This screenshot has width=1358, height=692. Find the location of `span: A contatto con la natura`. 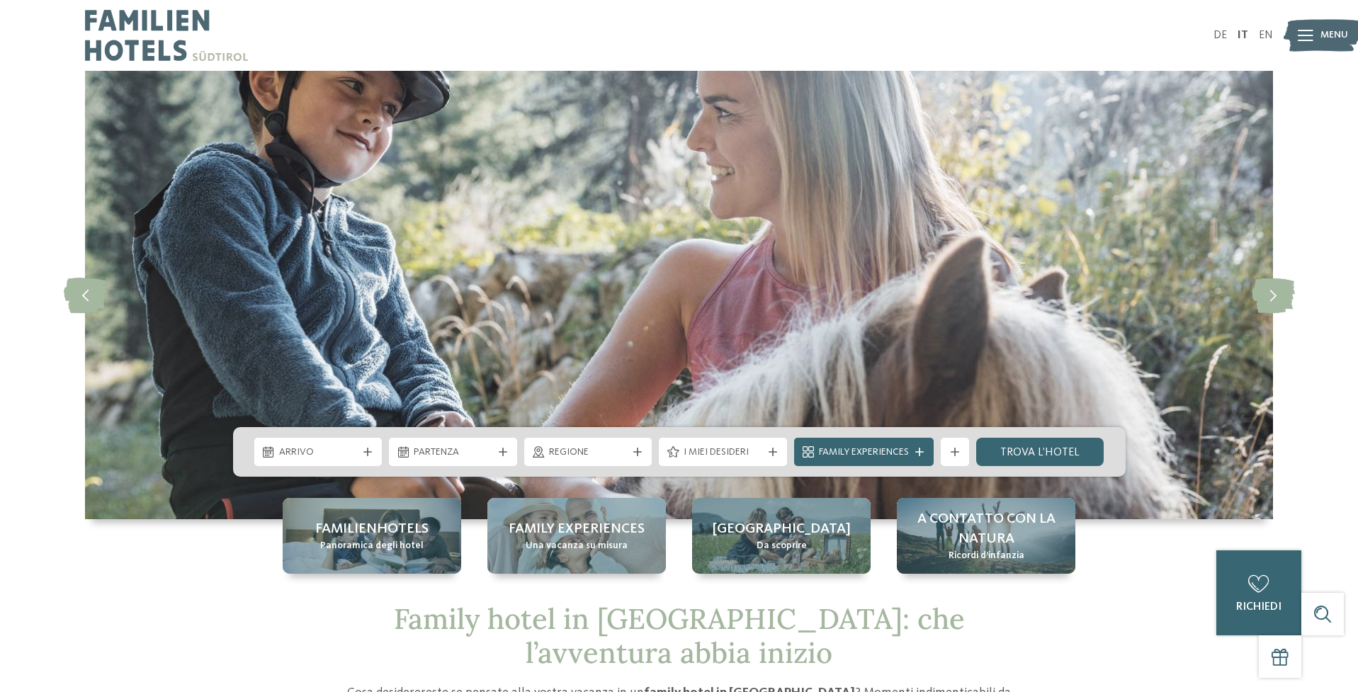

span: A contatto con la natura is located at coordinates (986, 529).